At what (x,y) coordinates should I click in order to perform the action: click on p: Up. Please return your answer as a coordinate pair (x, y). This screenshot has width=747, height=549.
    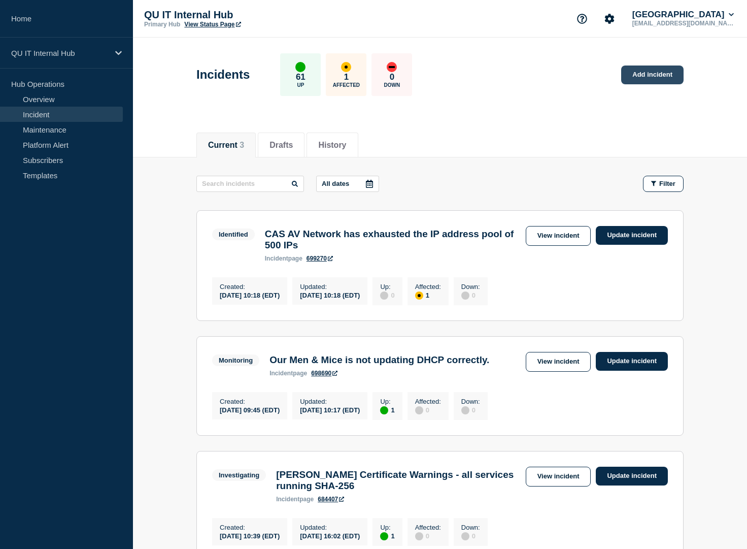
    Looking at the image, I should click on (300, 85).